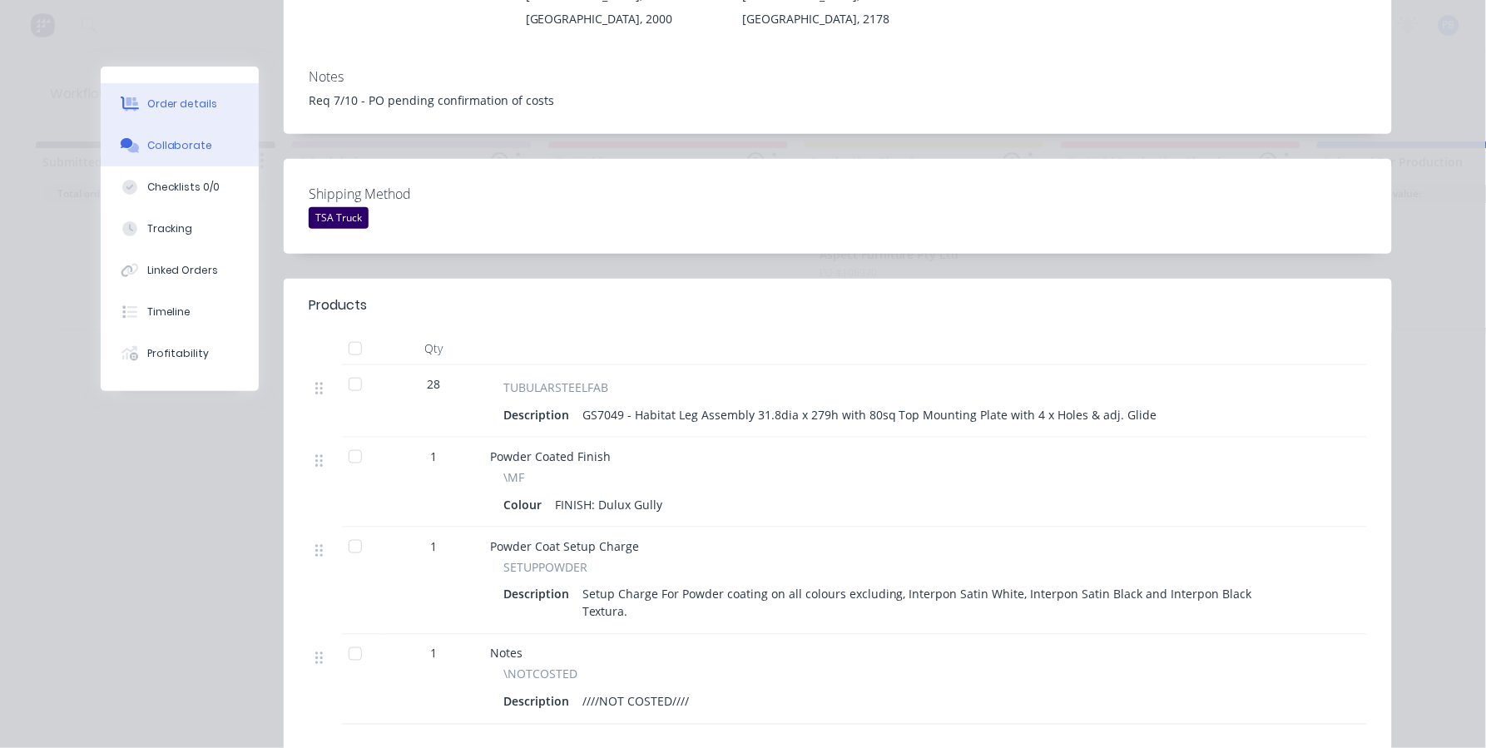 This screenshot has width=1486, height=748. What do you see at coordinates (182, 104) in the screenshot?
I see `div: Order details` at bounding box center [182, 104].